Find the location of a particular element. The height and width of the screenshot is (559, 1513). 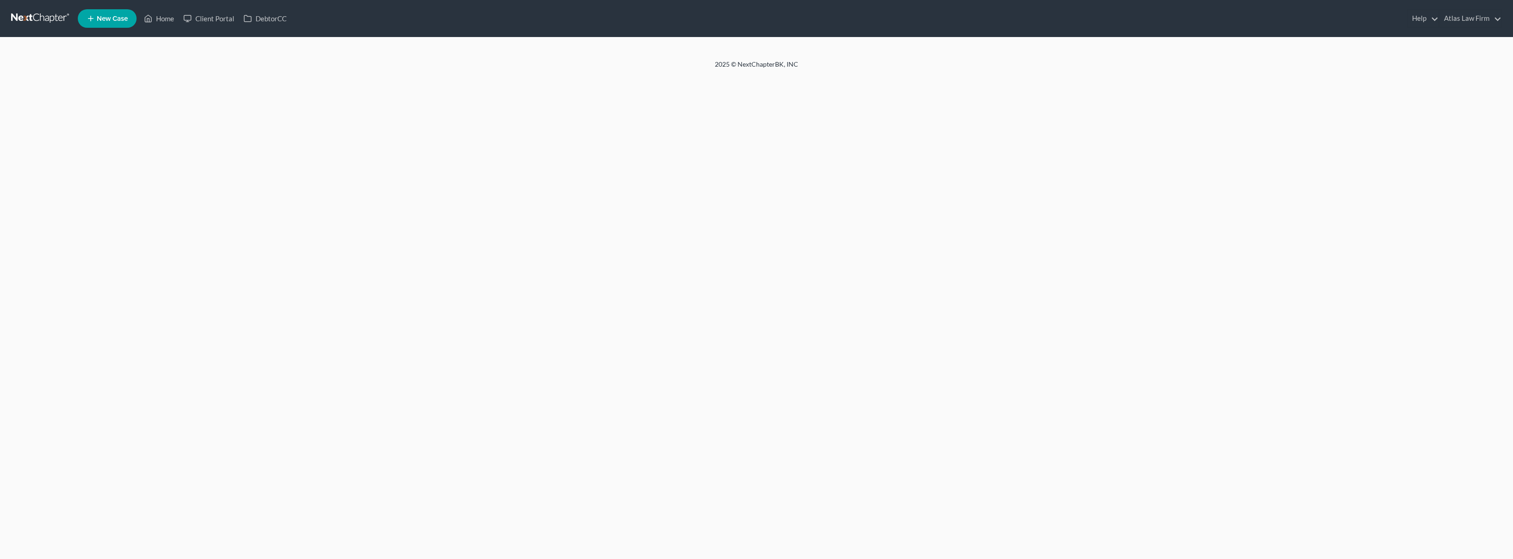

a: DebtorCC is located at coordinates (265, 19).